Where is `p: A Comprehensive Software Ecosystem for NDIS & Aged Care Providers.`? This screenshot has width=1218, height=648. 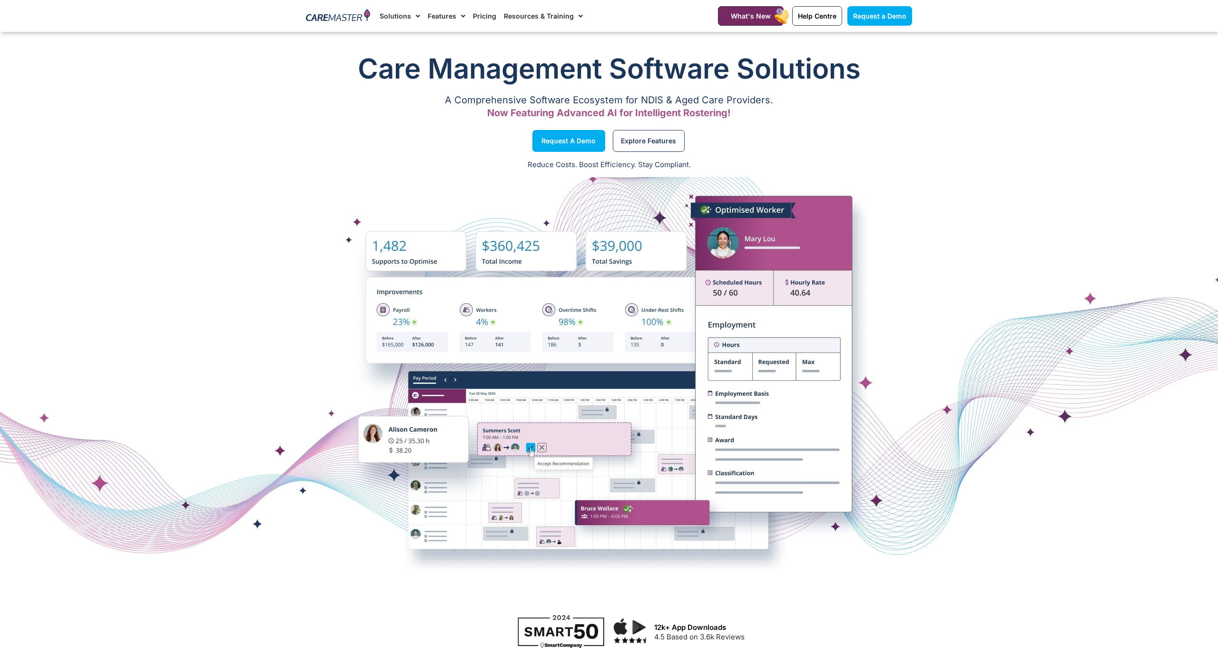
p: A Comprehensive Software Ecosystem for NDIS & Aged Care Providers. is located at coordinates (609, 100).